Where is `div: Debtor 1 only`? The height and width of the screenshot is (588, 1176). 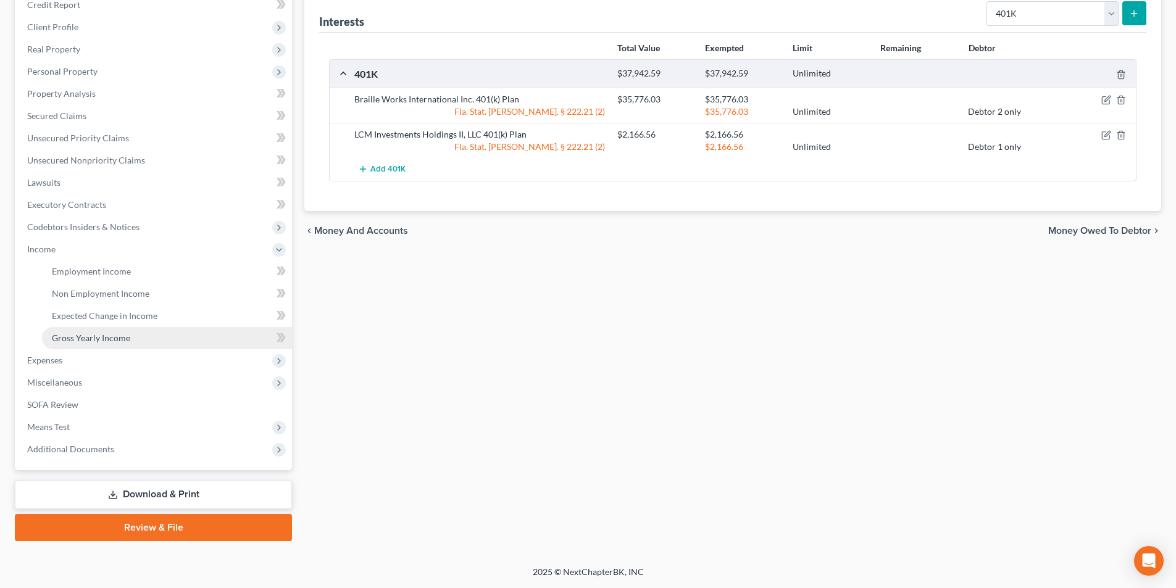
div: Debtor 1 only is located at coordinates (1006, 147).